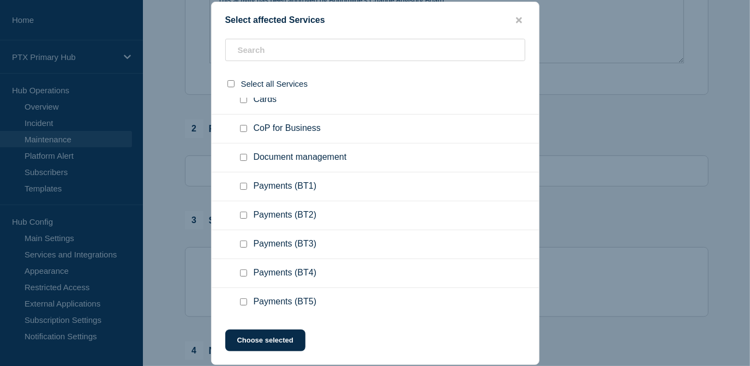 The height and width of the screenshot is (366, 750). Describe the element at coordinates (243, 244) in the screenshot. I see `input: Payments (BT3) checkbox` at that location.